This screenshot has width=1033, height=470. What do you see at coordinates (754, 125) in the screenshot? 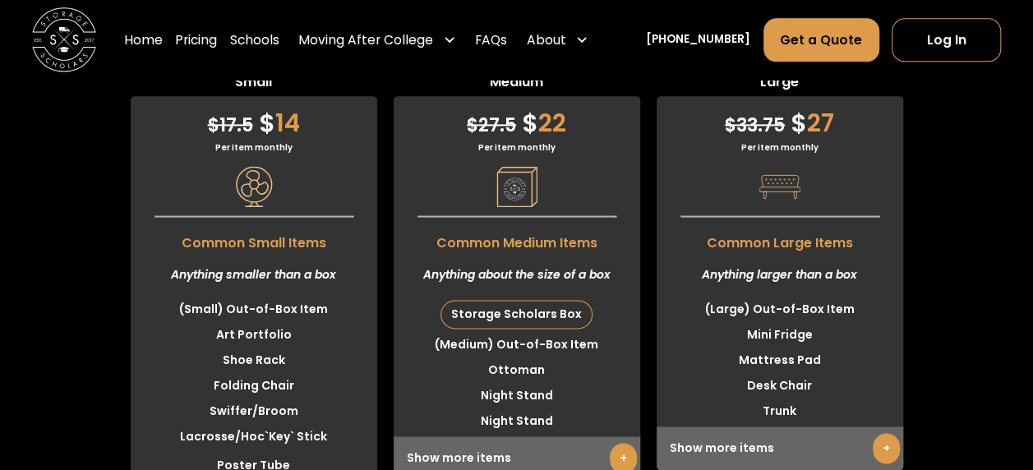
I see `span: 33.75` at bounding box center [754, 125].